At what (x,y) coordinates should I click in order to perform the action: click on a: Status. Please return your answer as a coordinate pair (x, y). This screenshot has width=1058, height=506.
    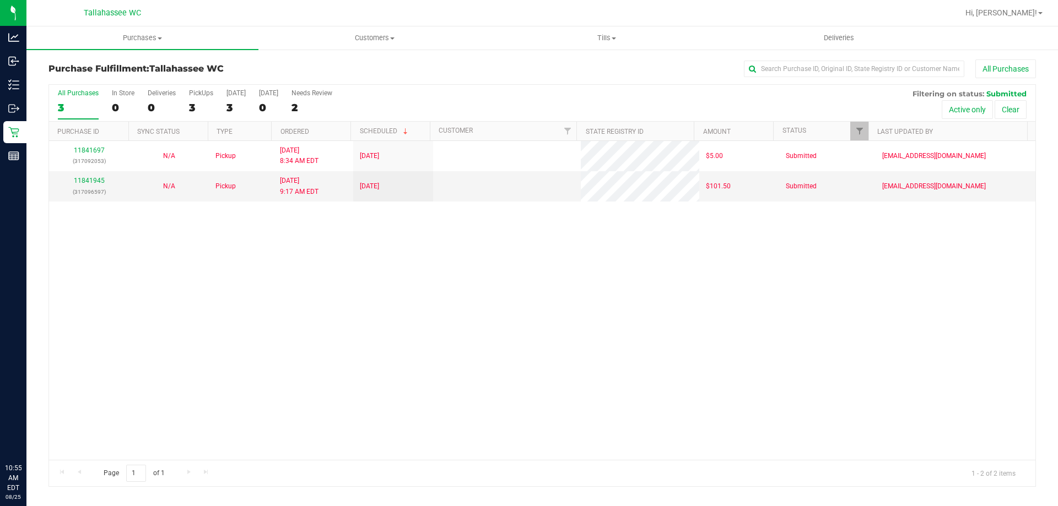
    Looking at the image, I should click on (794, 131).